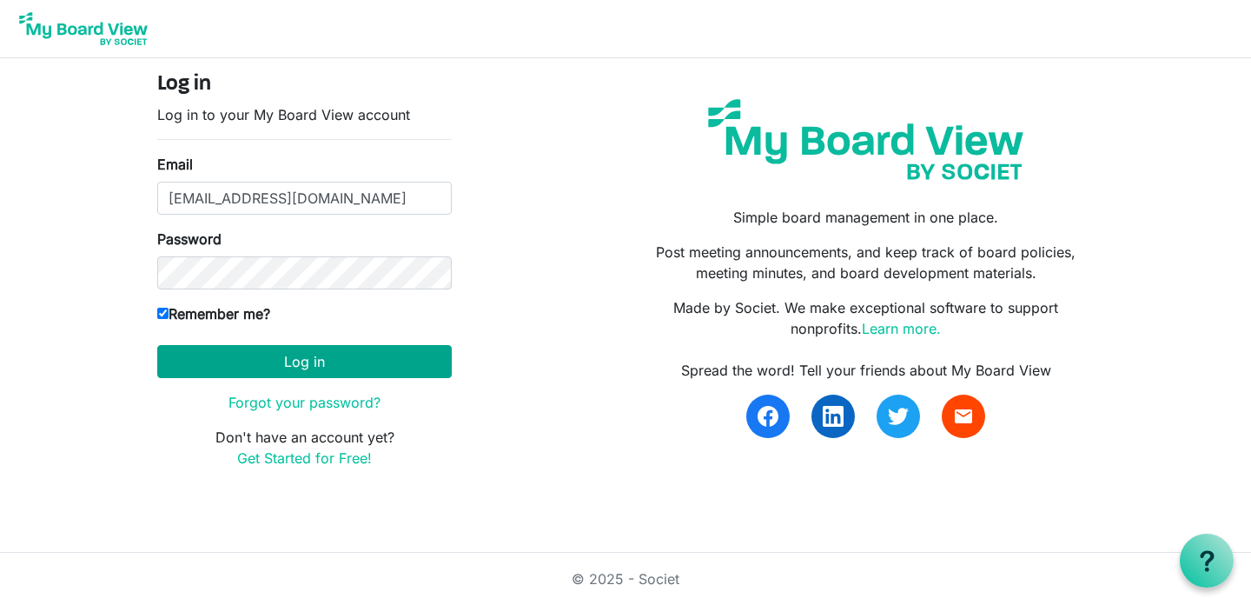 Image resolution: width=1251 pixels, height=605 pixels. What do you see at coordinates (83, 29) in the screenshot?
I see `img: My Board View Logo` at bounding box center [83, 29].